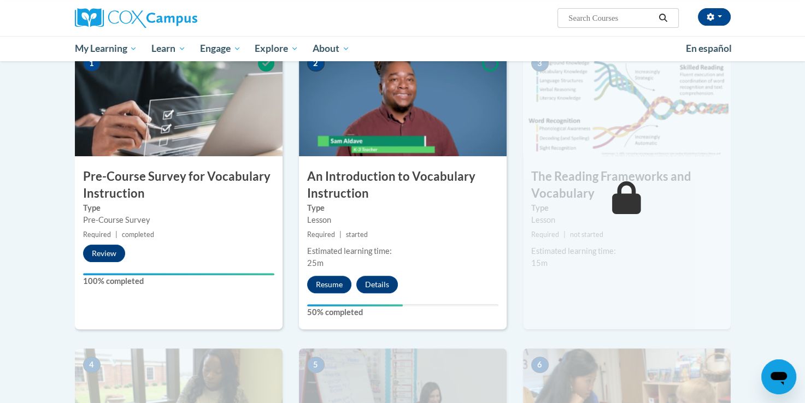 The image size is (805, 403). What do you see at coordinates (106, 49) in the screenshot?
I see `a: My Learning` at bounding box center [106, 49].